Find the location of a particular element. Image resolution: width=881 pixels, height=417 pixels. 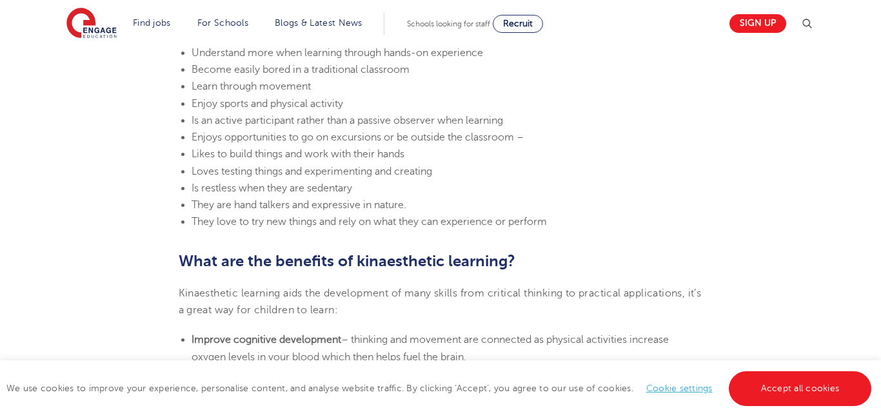

span: Enjoy sports and physical activity is located at coordinates (267, 104).